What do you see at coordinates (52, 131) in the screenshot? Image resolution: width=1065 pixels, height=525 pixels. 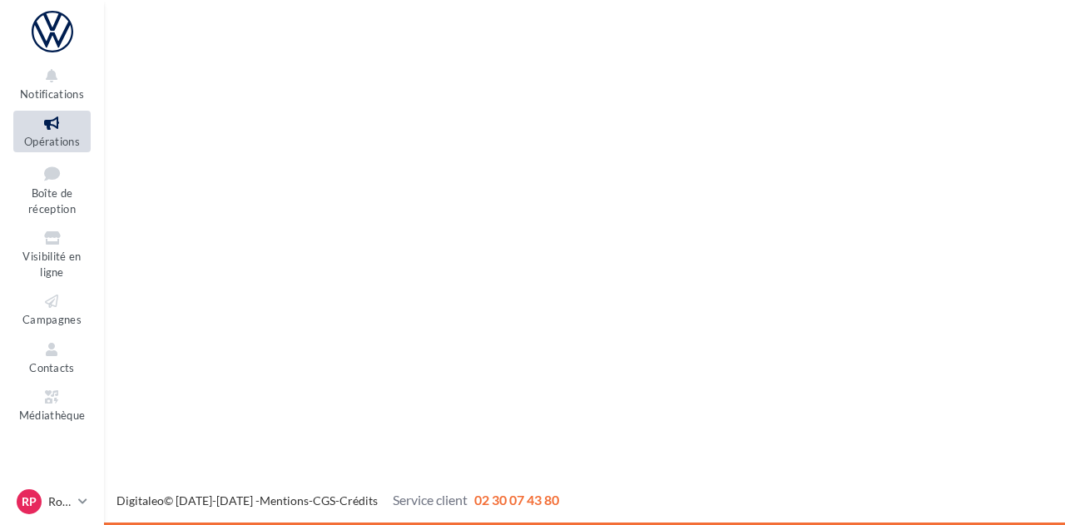 I see `a: Opérations` at bounding box center [52, 131].